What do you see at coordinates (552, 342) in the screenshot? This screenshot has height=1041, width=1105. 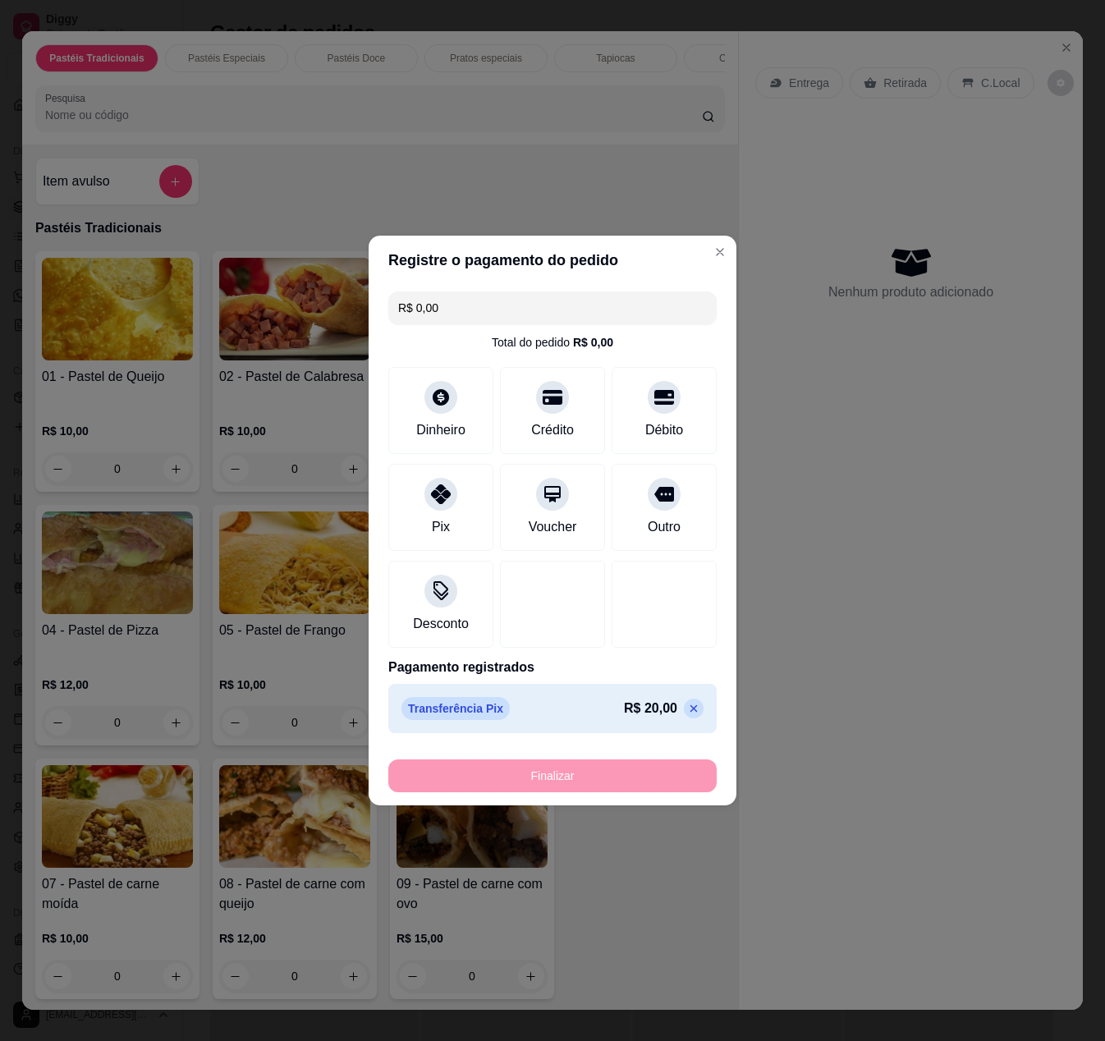 I see `div: Total do pedido` at bounding box center [552, 342].